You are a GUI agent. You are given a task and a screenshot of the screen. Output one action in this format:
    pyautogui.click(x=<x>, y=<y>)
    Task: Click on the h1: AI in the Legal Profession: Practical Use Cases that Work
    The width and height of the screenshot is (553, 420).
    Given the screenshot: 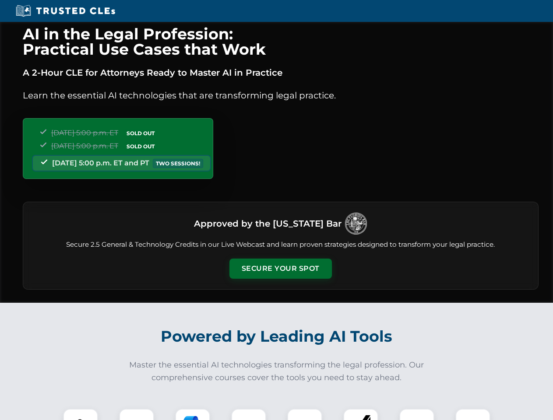 What is the action you would take?
    pyautogui.click(x=280, y=42)
    